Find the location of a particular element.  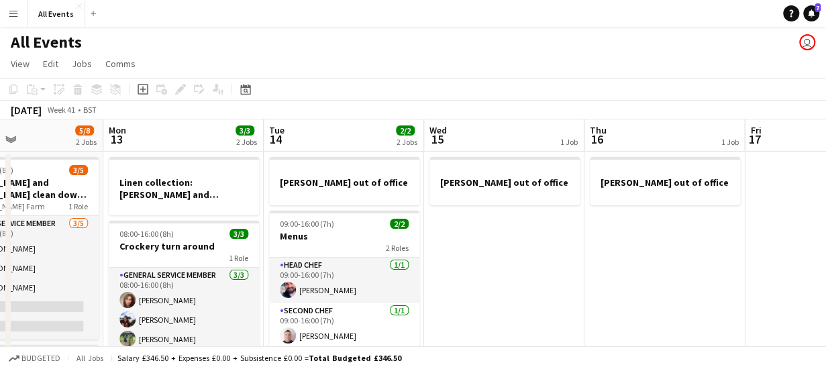

span: 16 is located at coordinates (597, 139).